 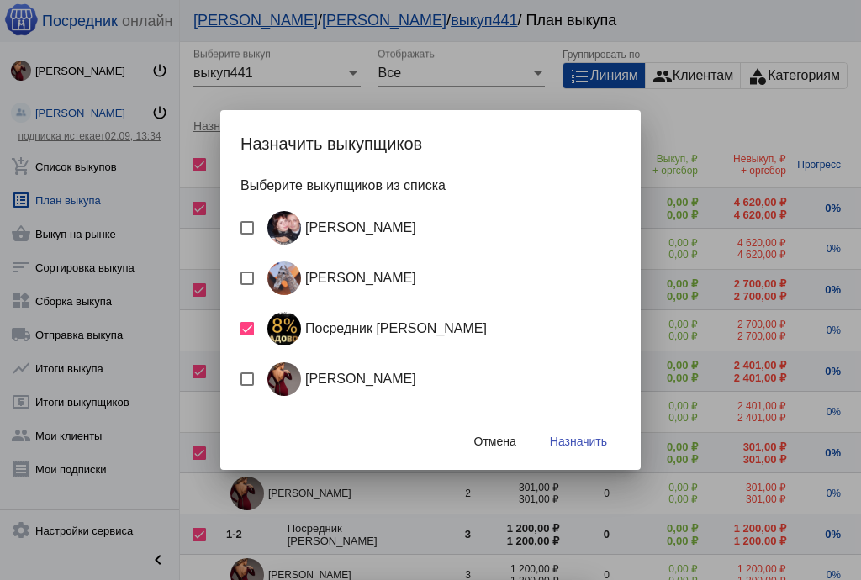 What do you see at coordinates (284, 379) in the screenshot?
I see `img: O4awEp9LpKGYEZBxOm6KLRXQrA0SojuAgygPtFCRogdHmNS3bfFw-bnmtcqyXLVtOmoJu9Rw.jpg` at bounding box center [284, 379].